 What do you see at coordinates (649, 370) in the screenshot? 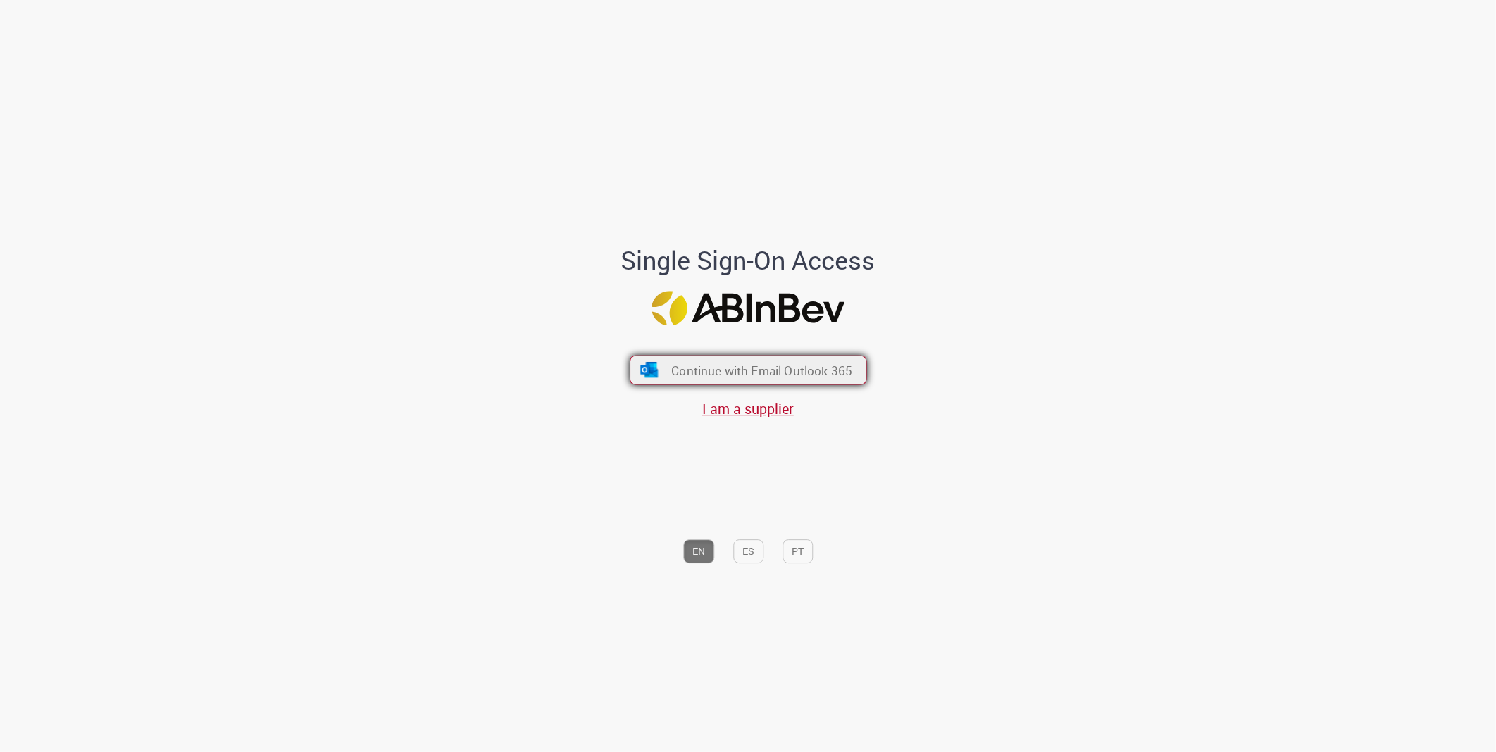
I see `img: ícone Azure/Microsoft 360` at bounding box center [649, 370].